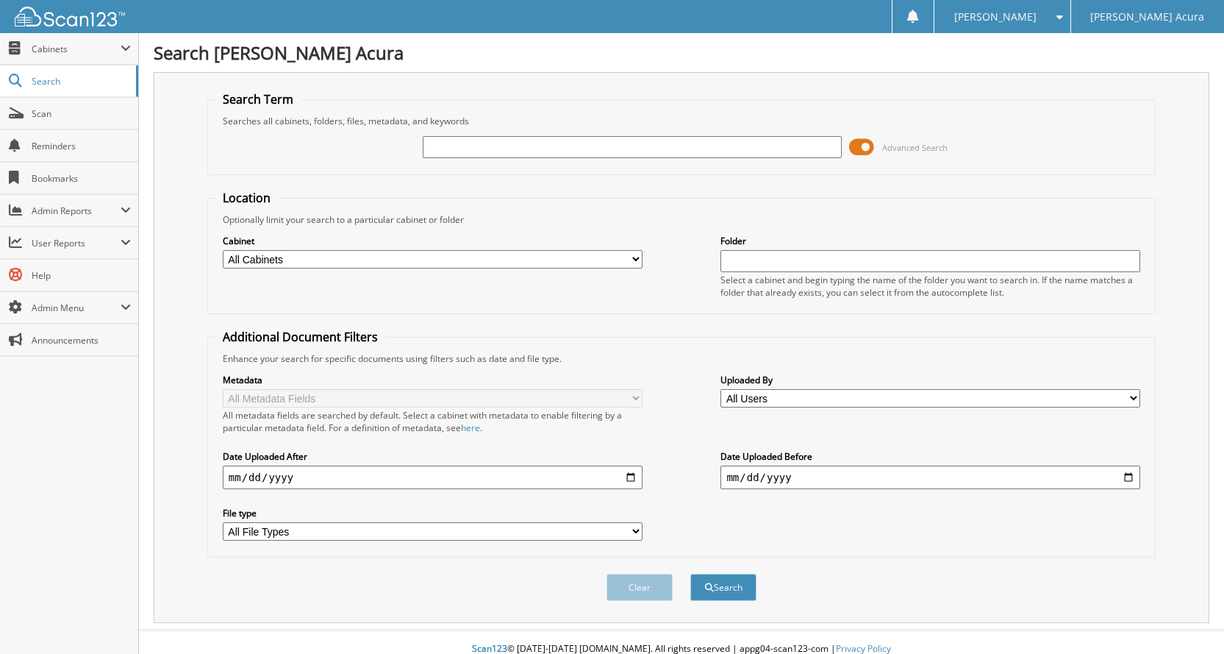  I want to click on span: Cabinets, so click(76, 49).